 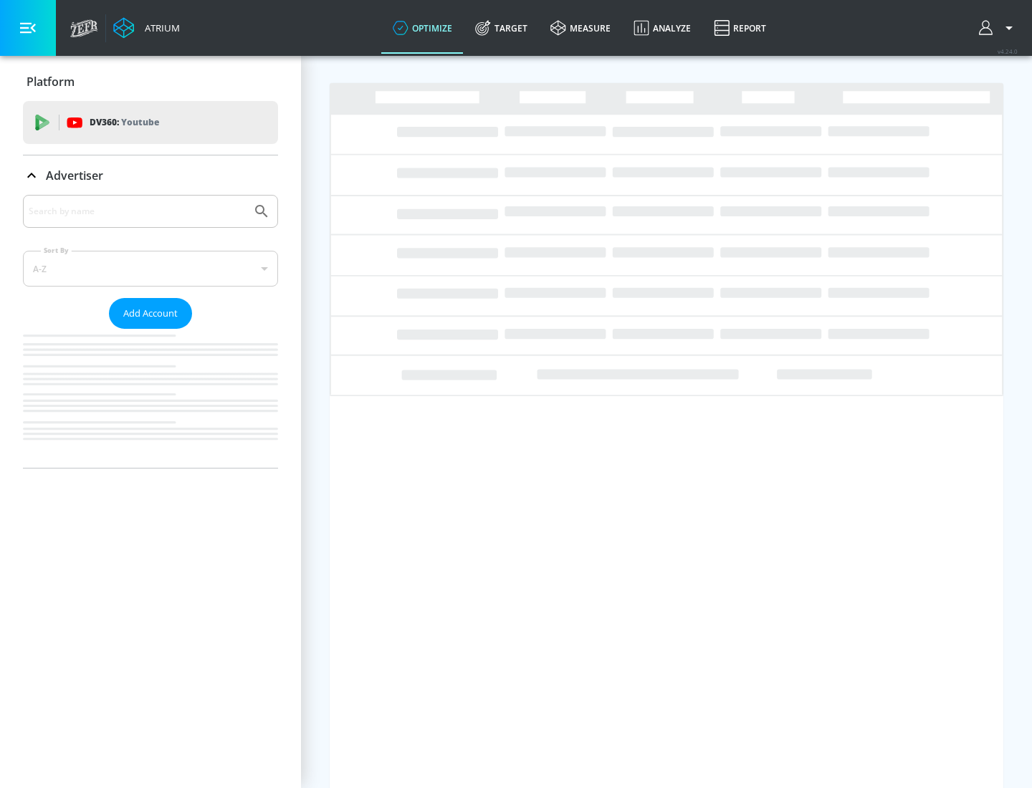 What do you see at coordinates (124, 123) in the screenshot?
I see `p: DV360:` at bounding box center [124, 123].